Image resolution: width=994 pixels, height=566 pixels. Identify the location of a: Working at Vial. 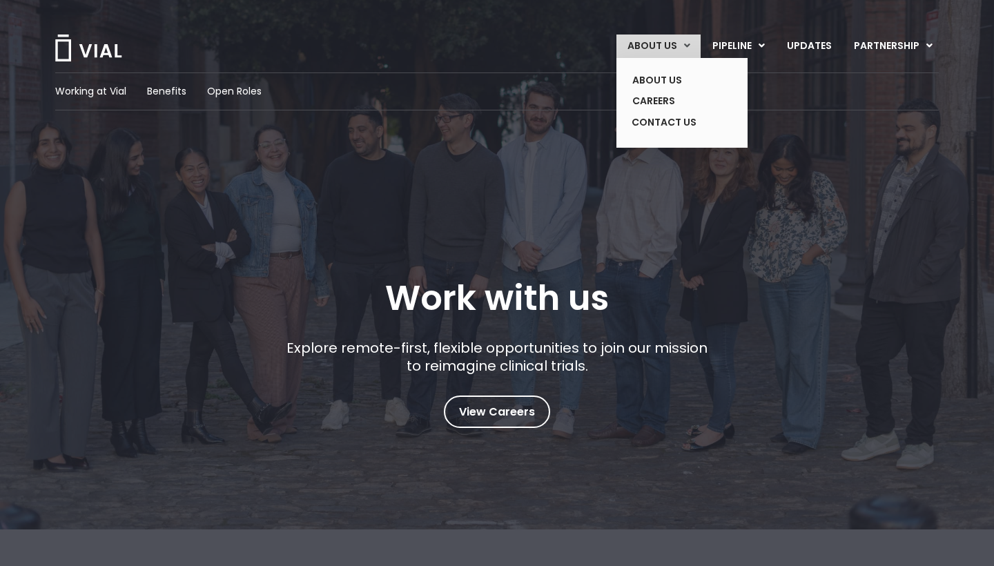
(90, 91).